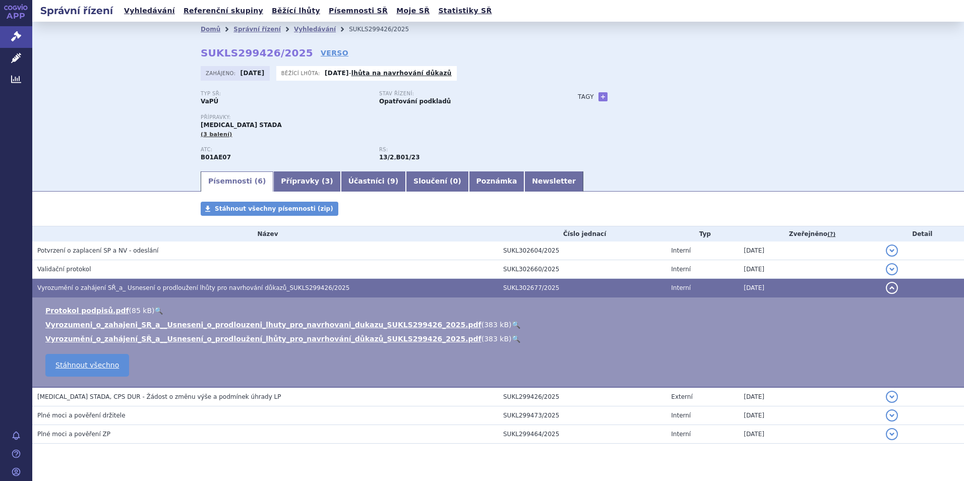 The width and height of the screenshot is (964, 481). I want to click on a: Vyrozumeni_o_zahajeni_SR_a__Usneseni_o_prodlouzeni_lhuty_pro_navrhovani_dukazu_SUKLS299426_2025.pdf, so click(263, 325).